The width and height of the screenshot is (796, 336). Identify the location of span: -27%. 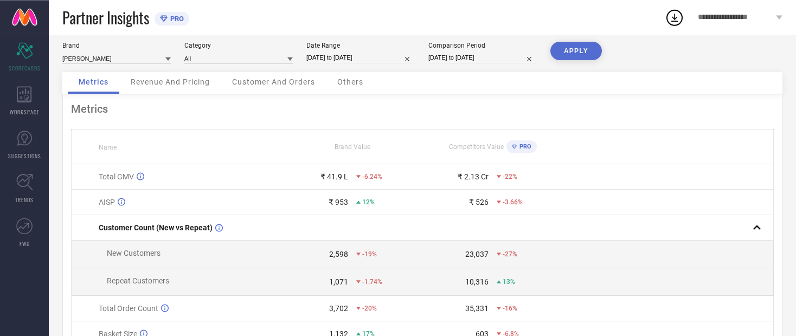
(510, 254).